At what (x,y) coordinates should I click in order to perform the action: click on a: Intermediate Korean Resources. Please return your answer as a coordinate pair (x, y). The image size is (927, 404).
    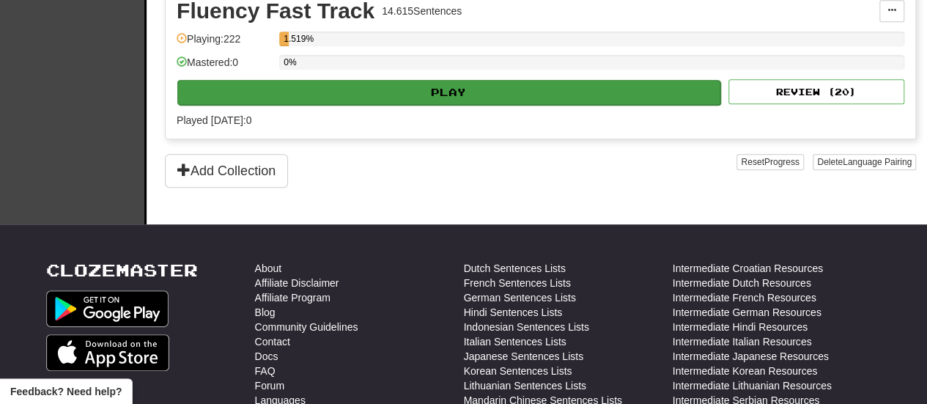
    Looking at the image, I should click on (745, 371).